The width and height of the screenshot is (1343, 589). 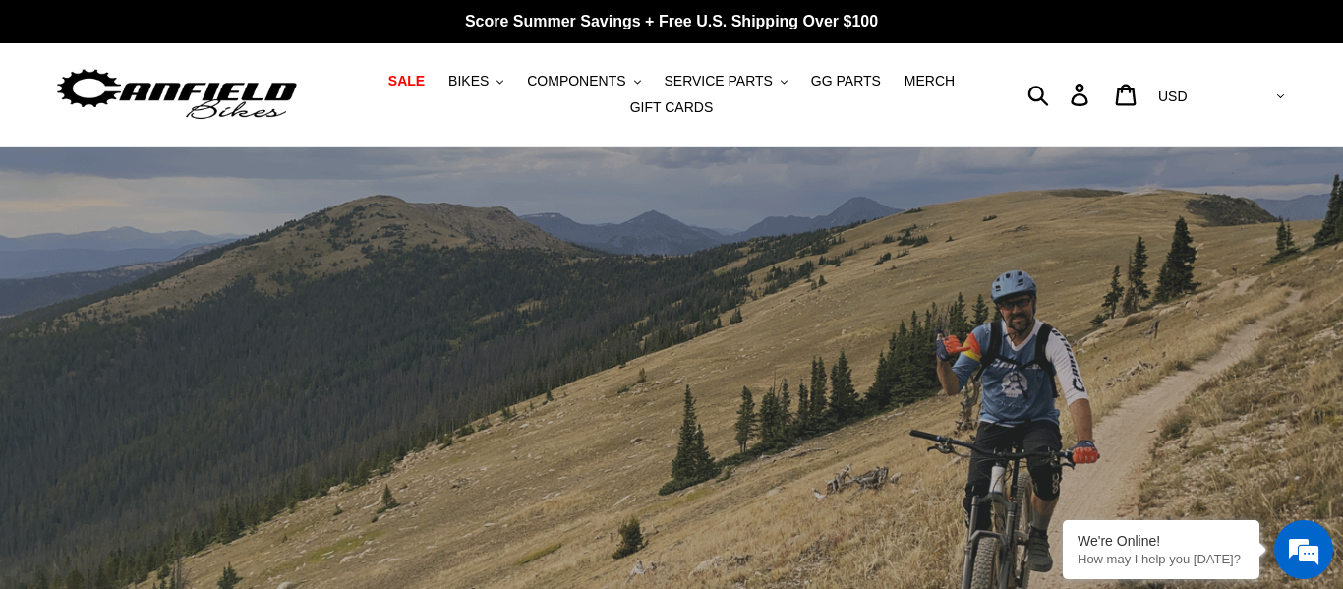 I want to click on span: GG PARTS, so click(x=846, y=81).